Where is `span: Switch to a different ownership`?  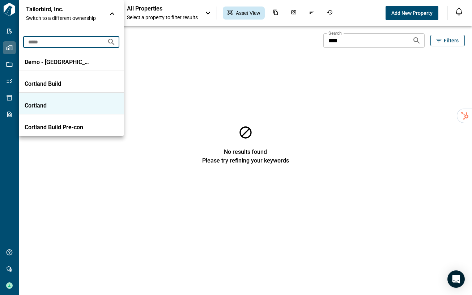 span: Switch to a different ownership is located at coordinates (64, 18).